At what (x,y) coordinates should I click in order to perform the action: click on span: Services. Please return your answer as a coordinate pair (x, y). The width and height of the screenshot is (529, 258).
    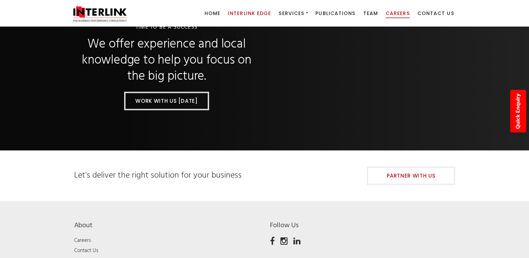
    Looking at the image, I should click on (291, 13).